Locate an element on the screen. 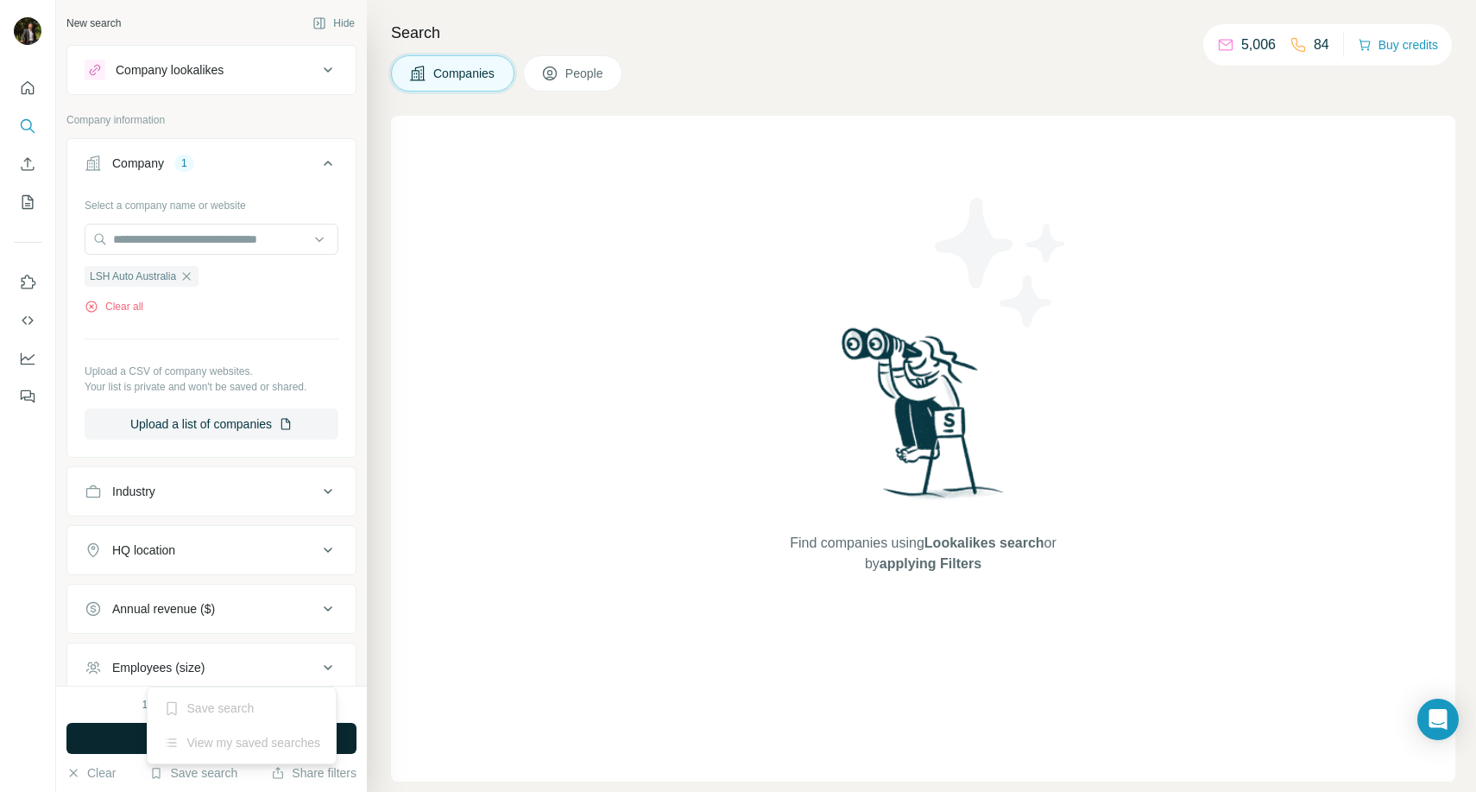  div: 1868 search results remaining is located at coordinates (212, 705).